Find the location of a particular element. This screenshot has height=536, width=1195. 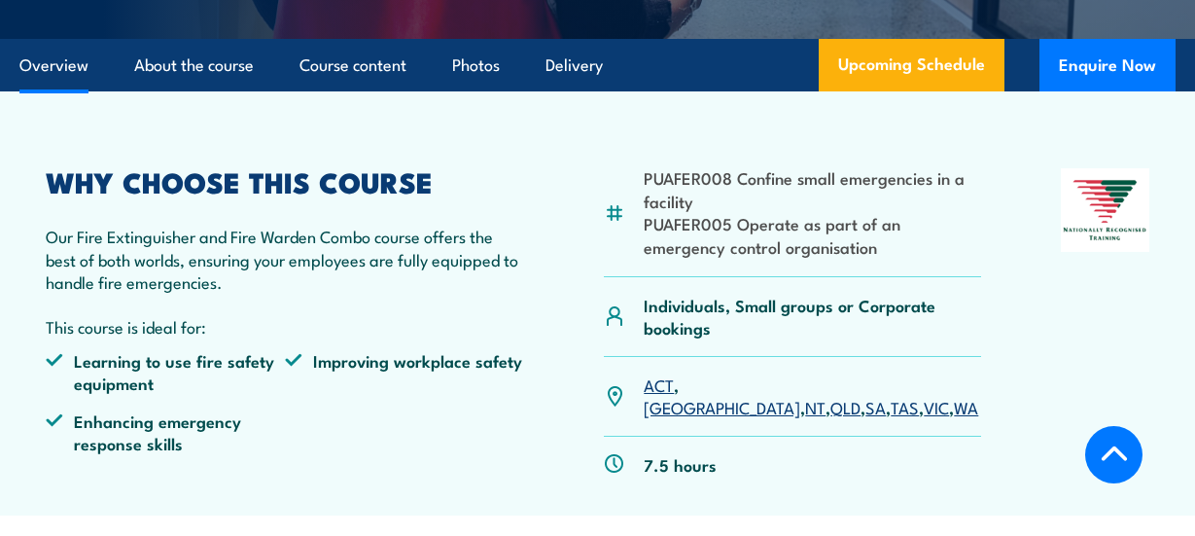

a: SA is located at coordinates (875, 406).